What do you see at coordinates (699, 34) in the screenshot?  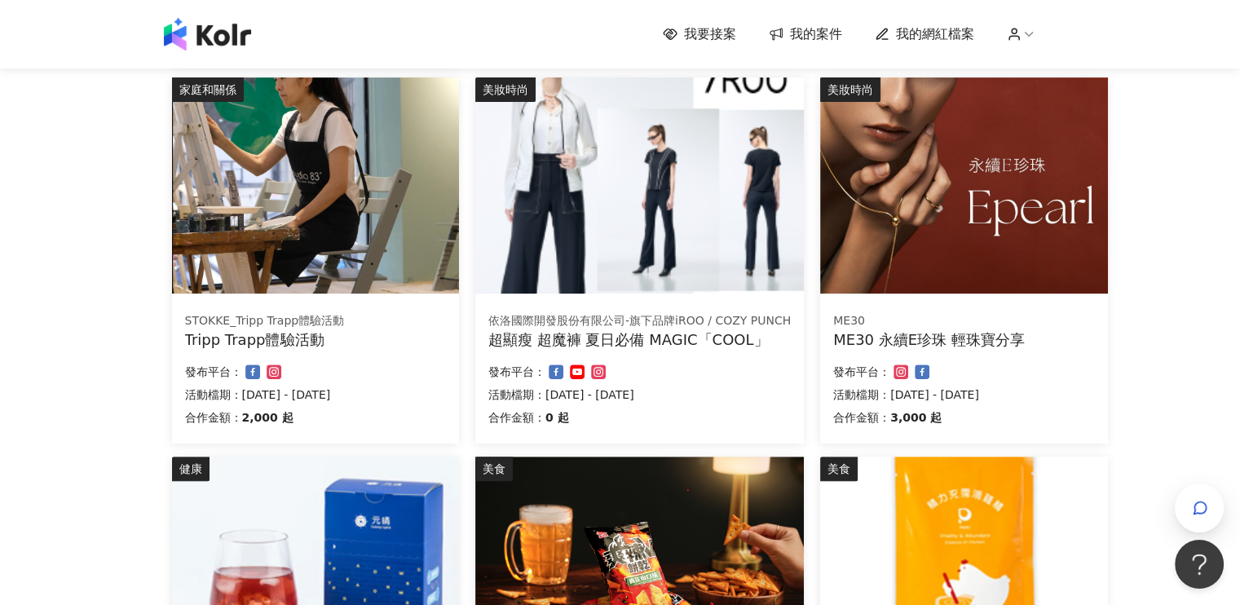 I see `a: 我要接案` at bounding box center [699, 34].